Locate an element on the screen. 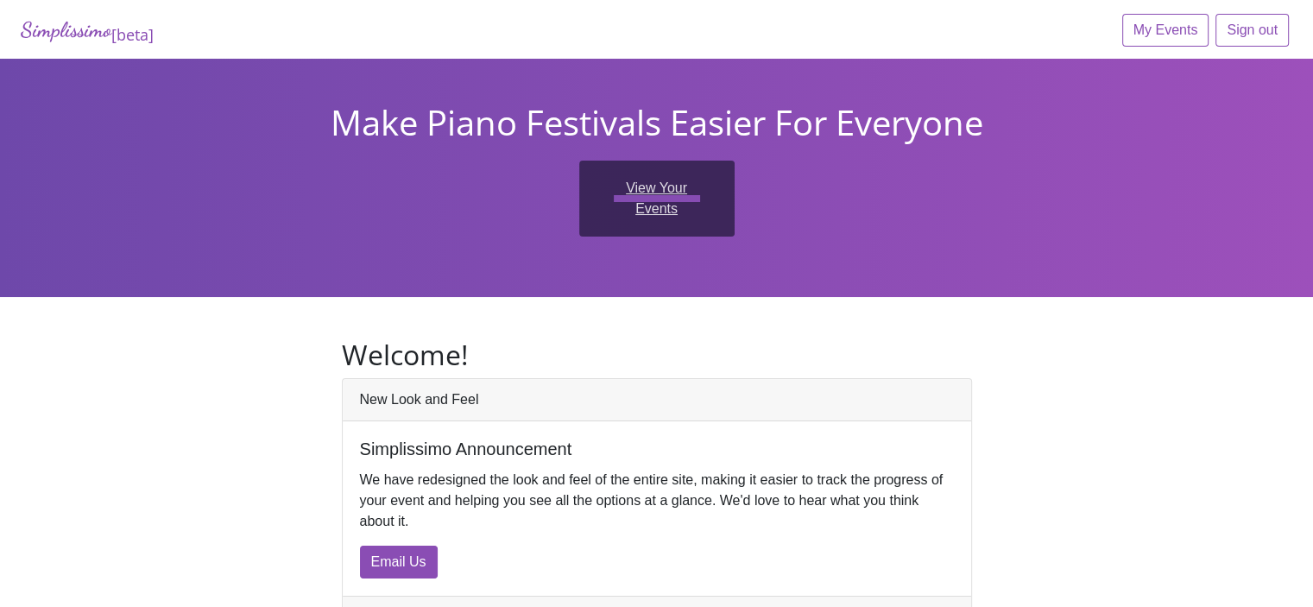 The width and height of the screenshot is (1313, 607). sub: [beta] is located at coordinates (132, 35).